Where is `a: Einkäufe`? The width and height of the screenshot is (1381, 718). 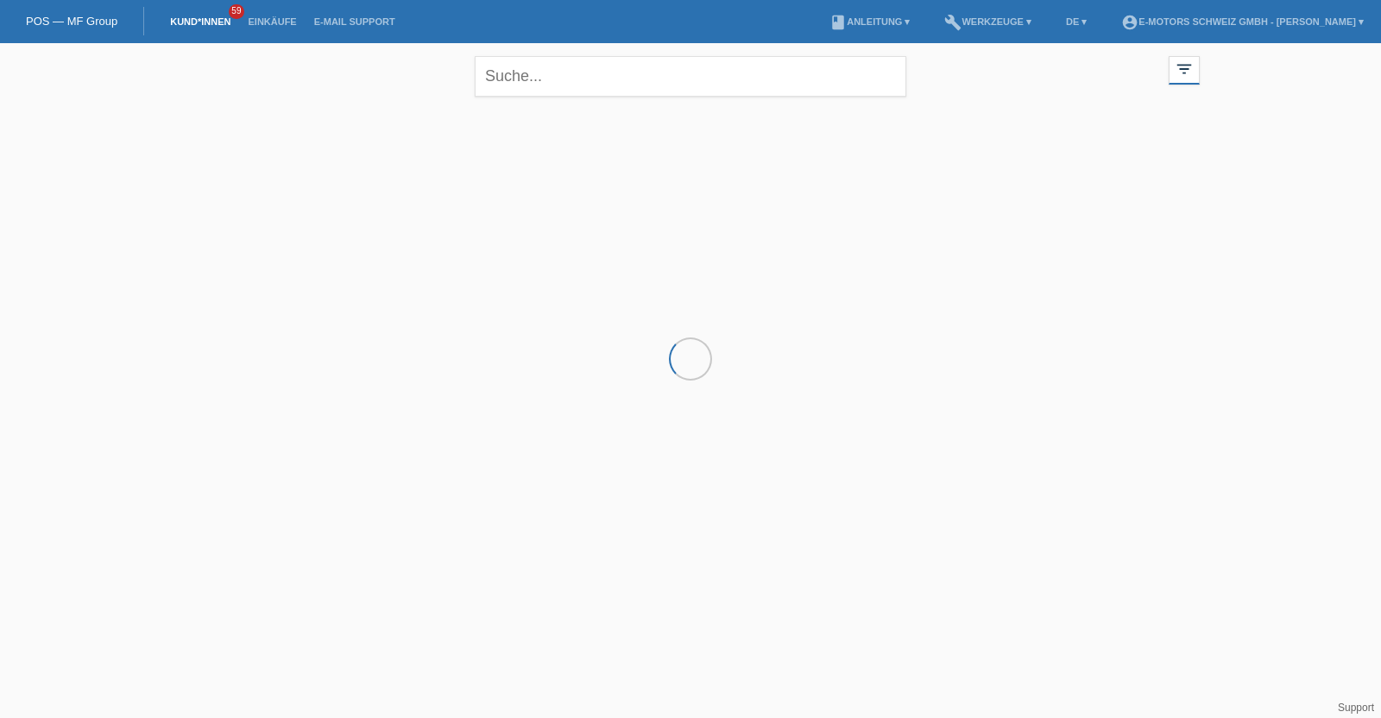 a: Einkäufe is located at coordinates (272, 22).